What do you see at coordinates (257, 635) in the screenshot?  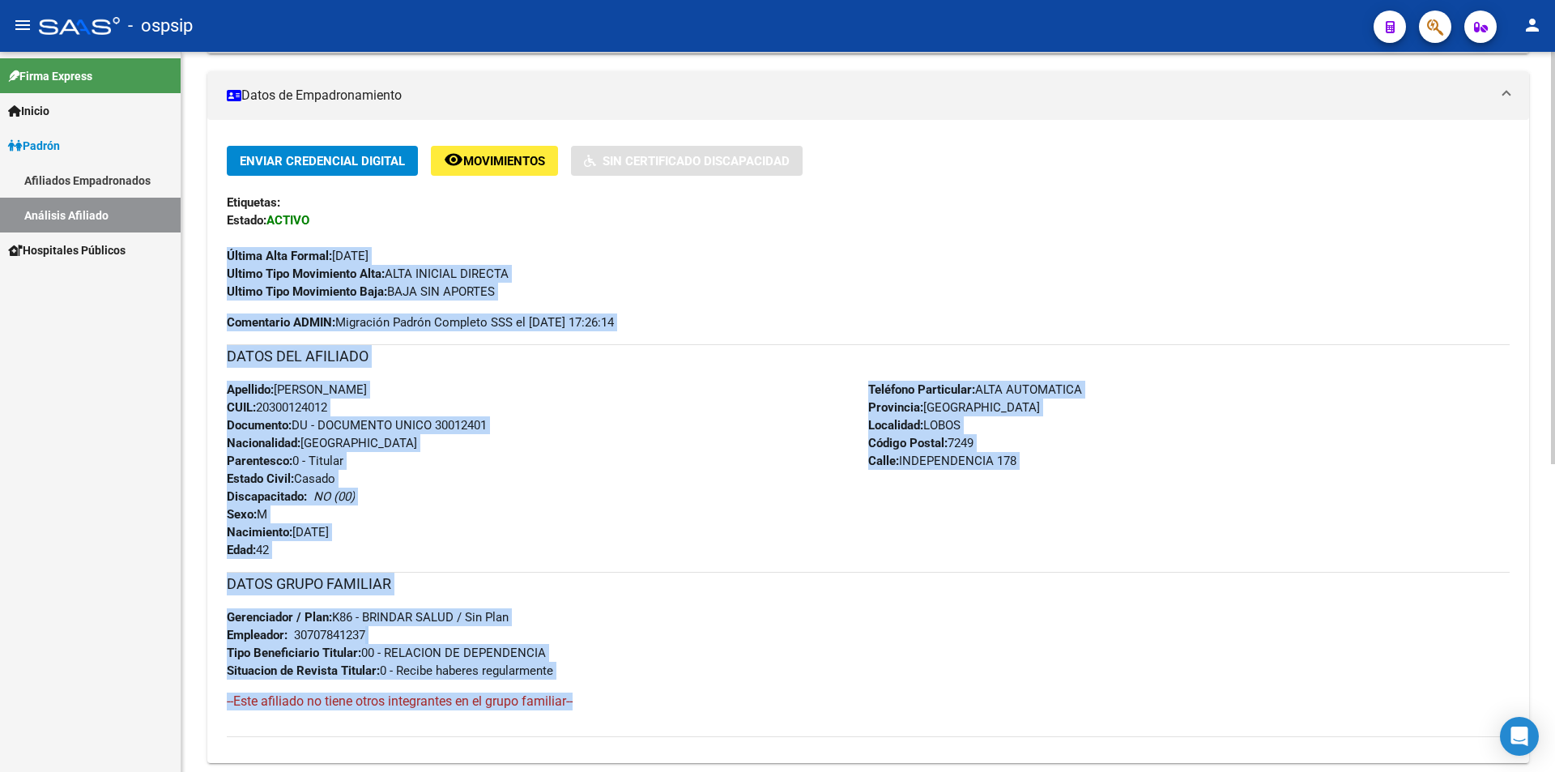 I see `strong: Empleador:` at bounding box center [257, 635].